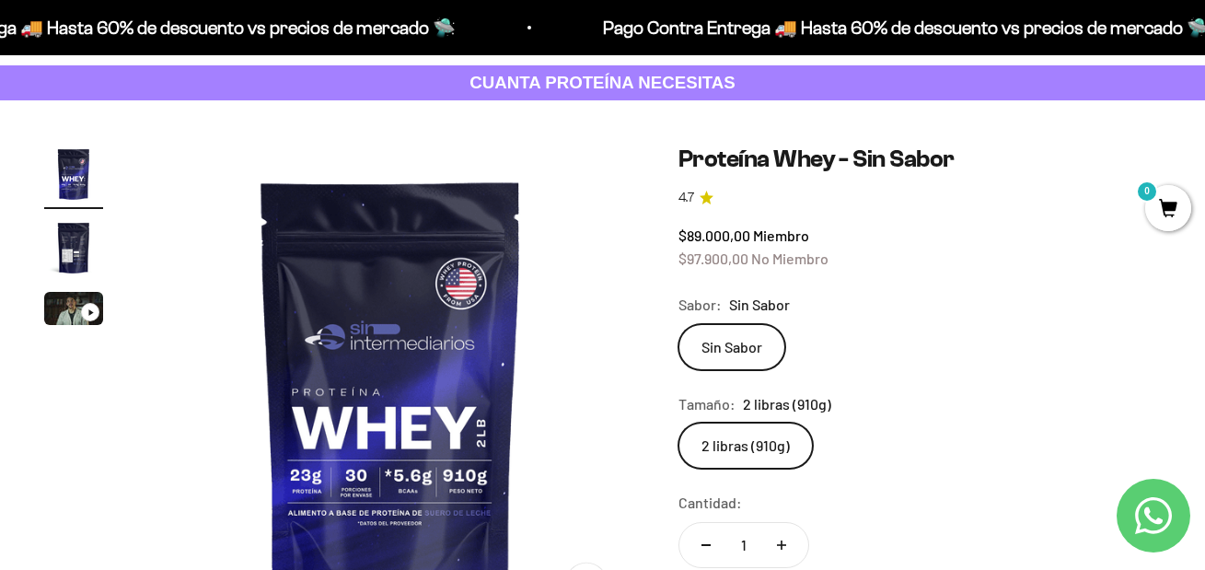 The image size is (1205, 570). What do you see at coordinates (202, 240) in the screenshot?
I see `div: La confirmación de la pureza de los ingredientes.` at bounding box center [202, 240].